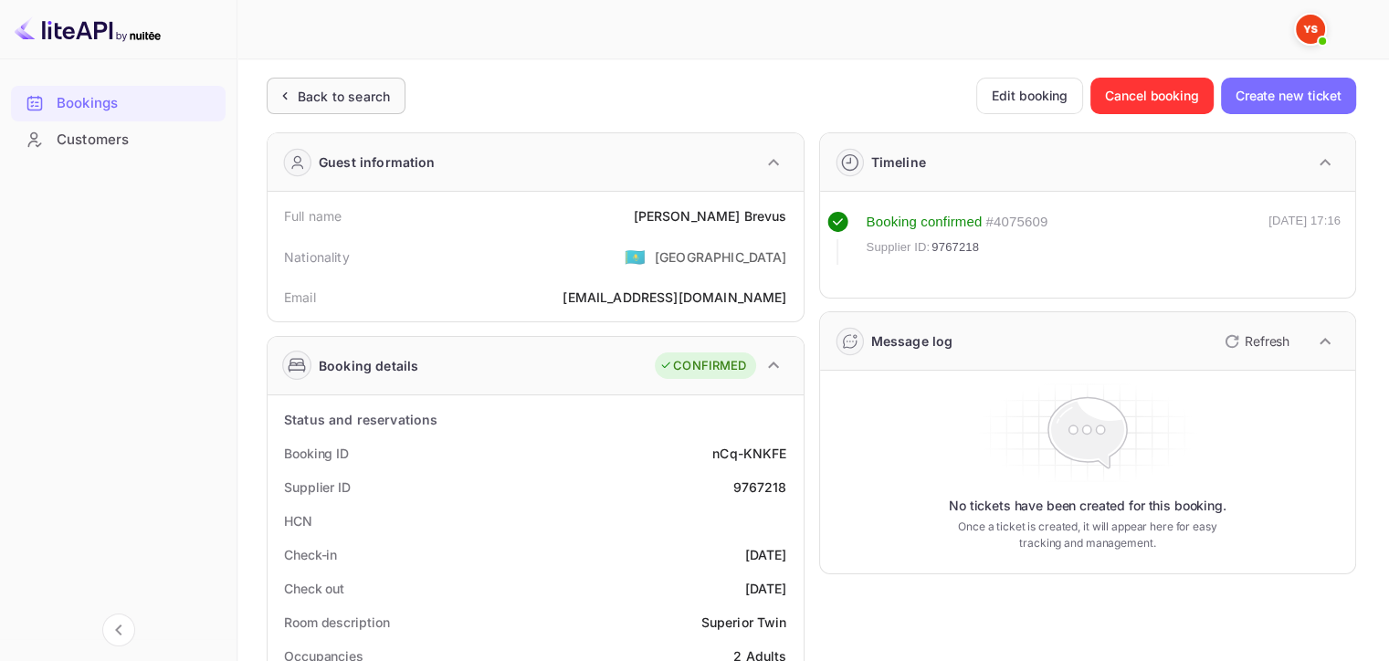 This screenshot has width=1389, height=661. What do you see at coordinates (744, 622) in the screenshot?
I see `div: Superior Twin` at bounding box center [744, 622].